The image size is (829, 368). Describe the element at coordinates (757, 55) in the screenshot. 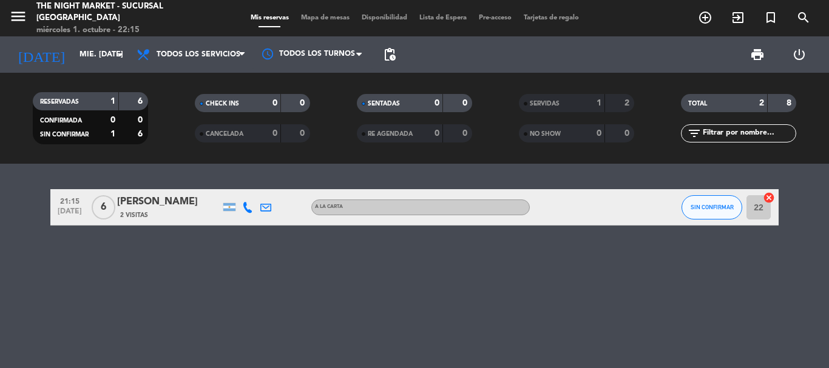

I see `span: print` at that location.